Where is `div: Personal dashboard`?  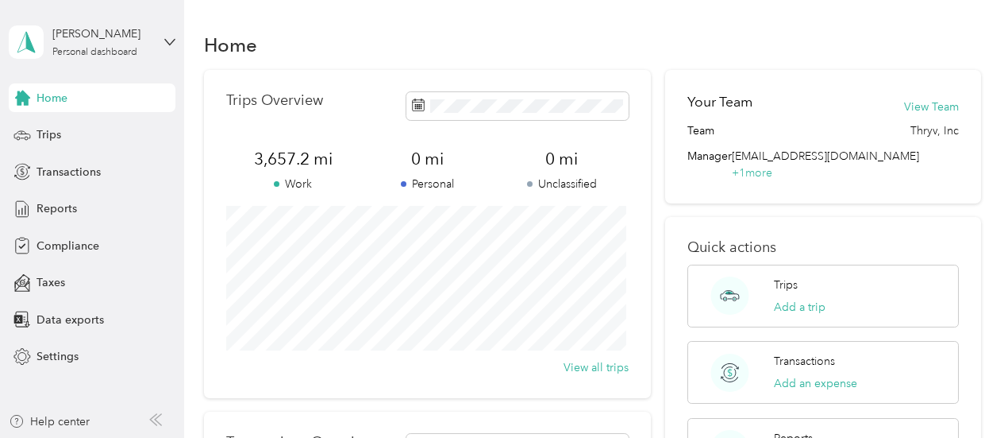 div: Personal dashboard is located at coordinates (94, 52).